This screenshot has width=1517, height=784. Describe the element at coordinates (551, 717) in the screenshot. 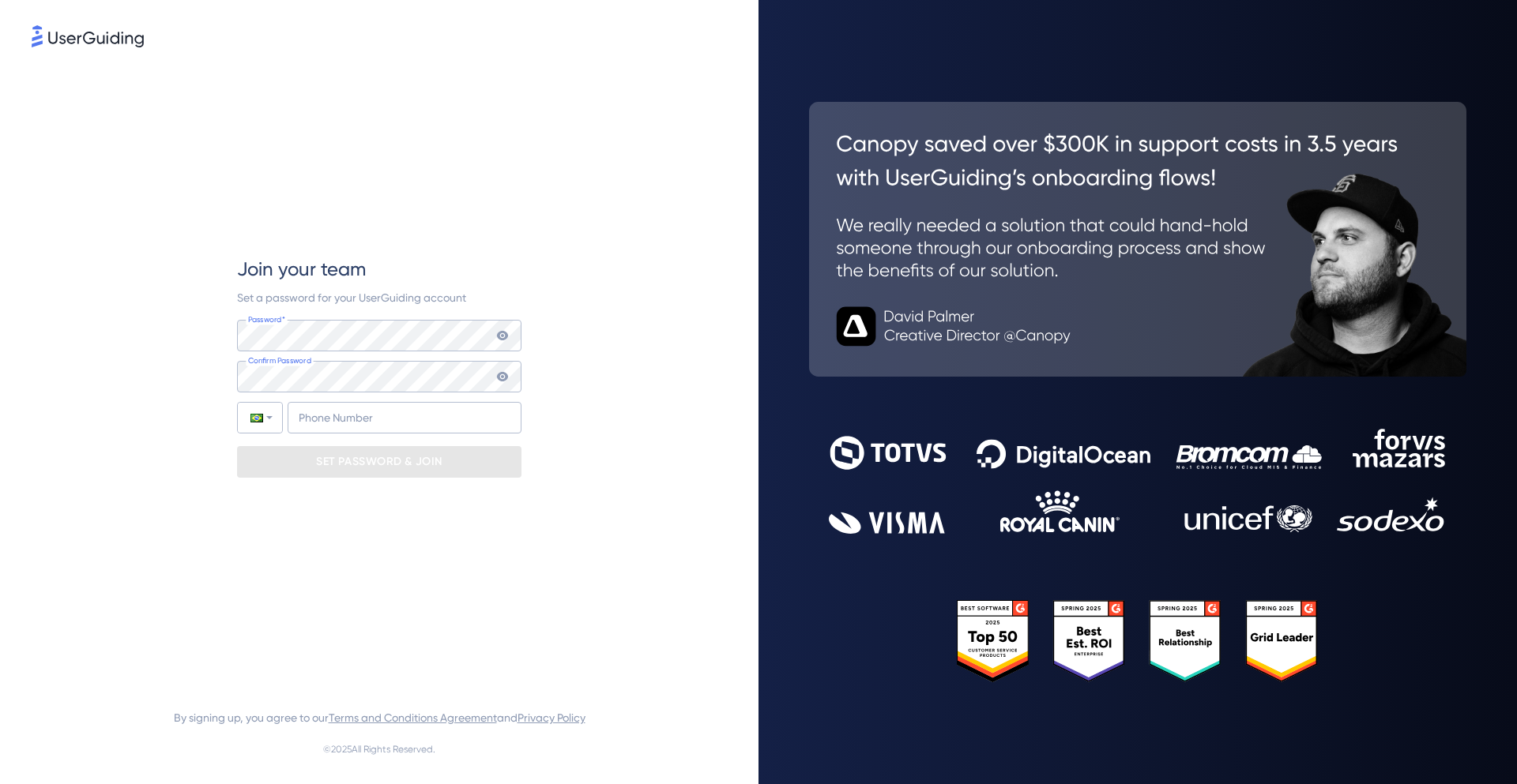

I see `a: Privacy Policy` at that location.